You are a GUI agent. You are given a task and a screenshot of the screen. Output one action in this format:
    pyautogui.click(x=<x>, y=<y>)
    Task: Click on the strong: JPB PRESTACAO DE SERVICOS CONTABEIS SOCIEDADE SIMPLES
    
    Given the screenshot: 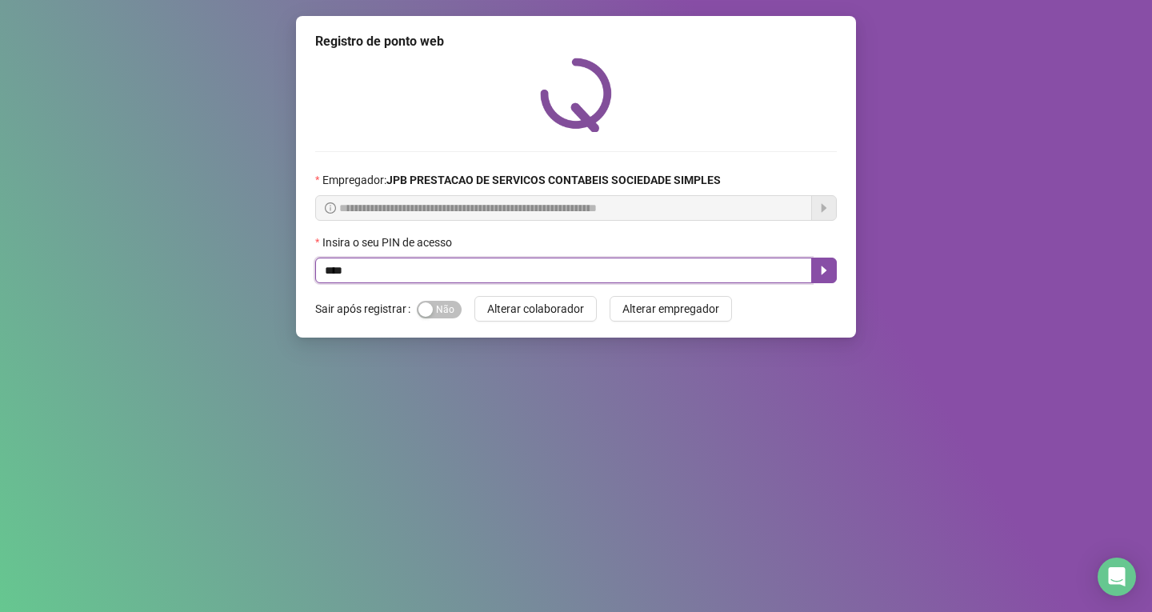 What is the action you would take?
    pyautogui.click(x=554, y=180)
    